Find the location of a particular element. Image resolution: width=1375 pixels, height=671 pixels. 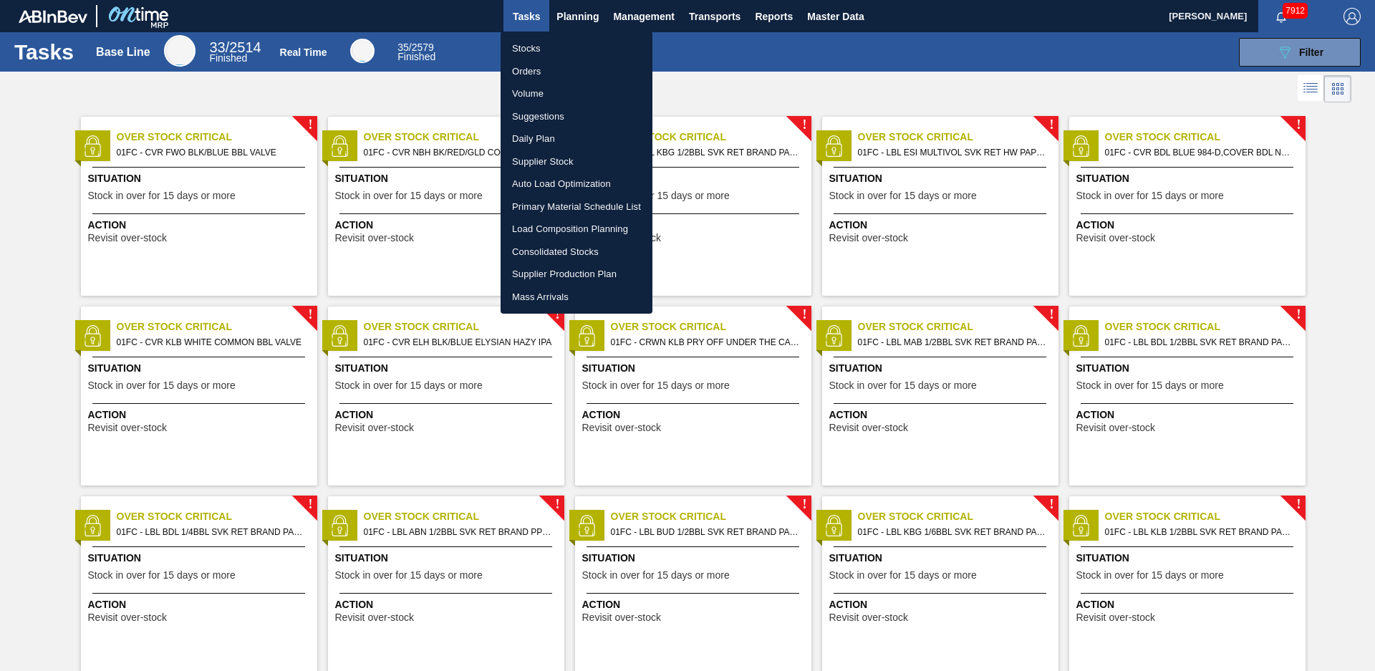

a: Daily Plan is located at coordinates (577, 139).